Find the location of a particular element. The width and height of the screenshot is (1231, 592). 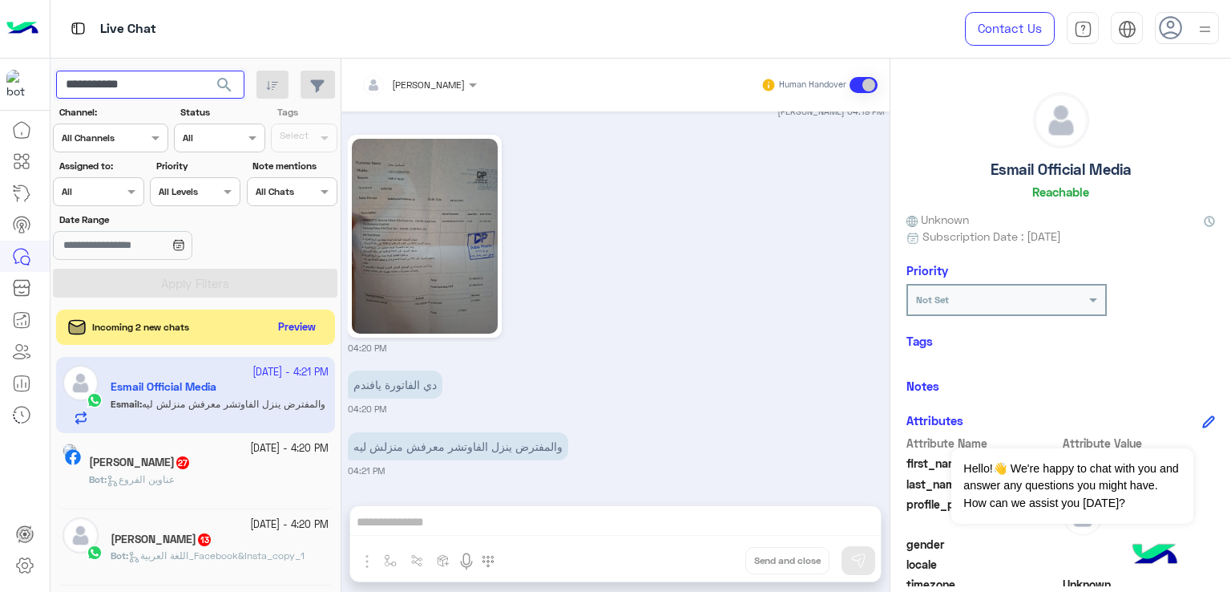

a: Contact Us is located at coordinates (1010, 29).